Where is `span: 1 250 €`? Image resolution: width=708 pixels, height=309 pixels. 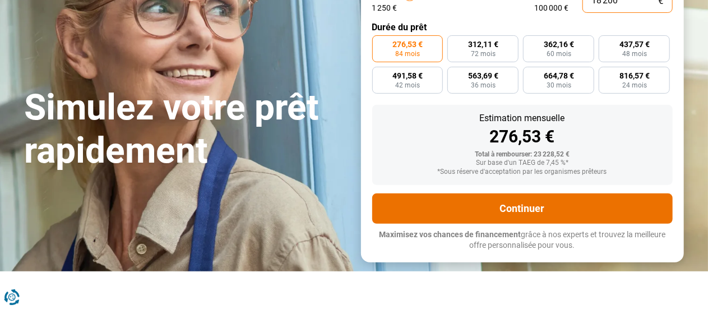 span: 1 250 € is located at coordinates (385, 8).